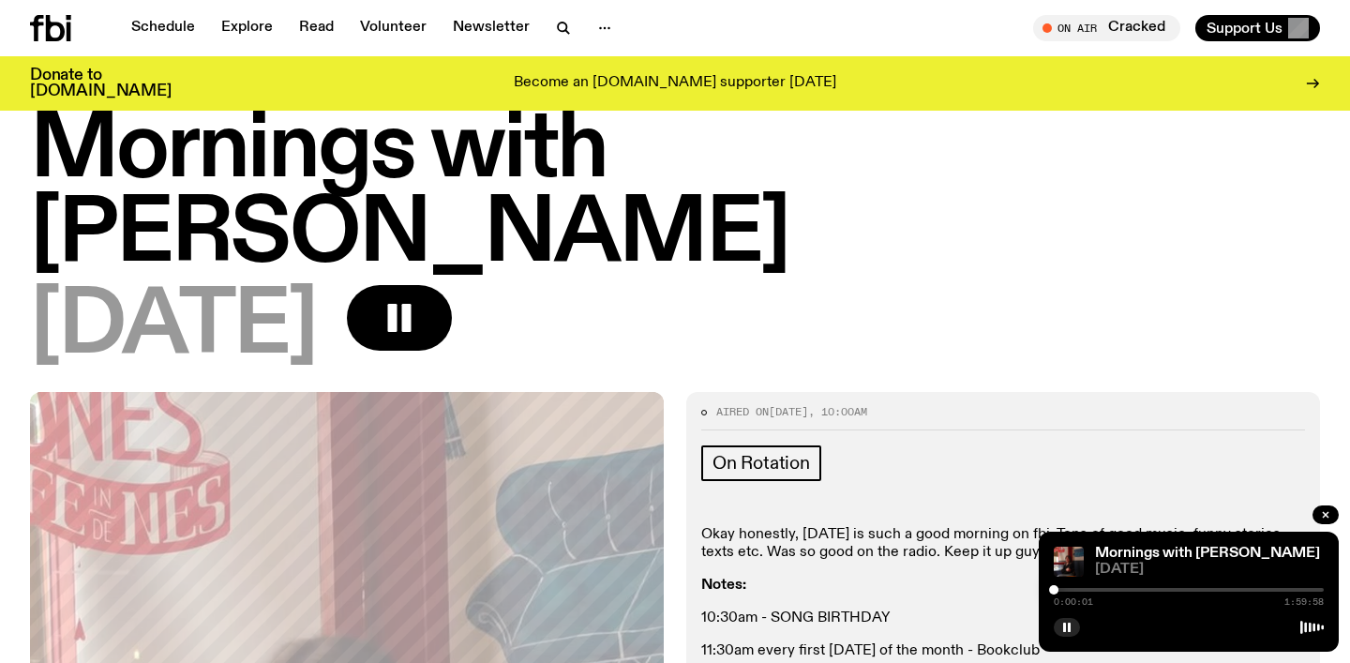 The height and width of the screenshot is (663, 1350). I want to click on span: Aired on, so click(743, 412).